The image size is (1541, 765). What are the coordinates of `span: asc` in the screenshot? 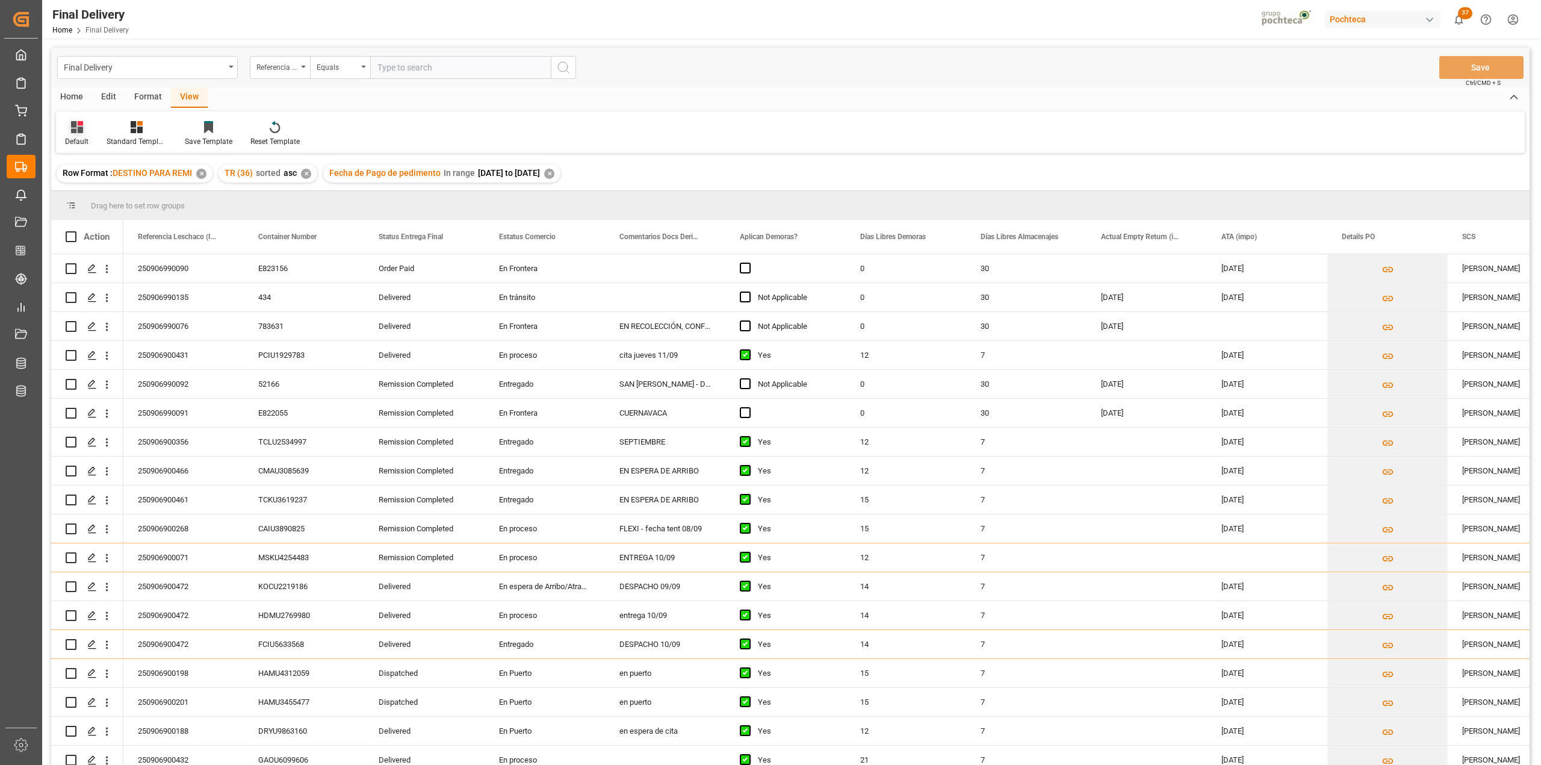 It's located at (290, 173).